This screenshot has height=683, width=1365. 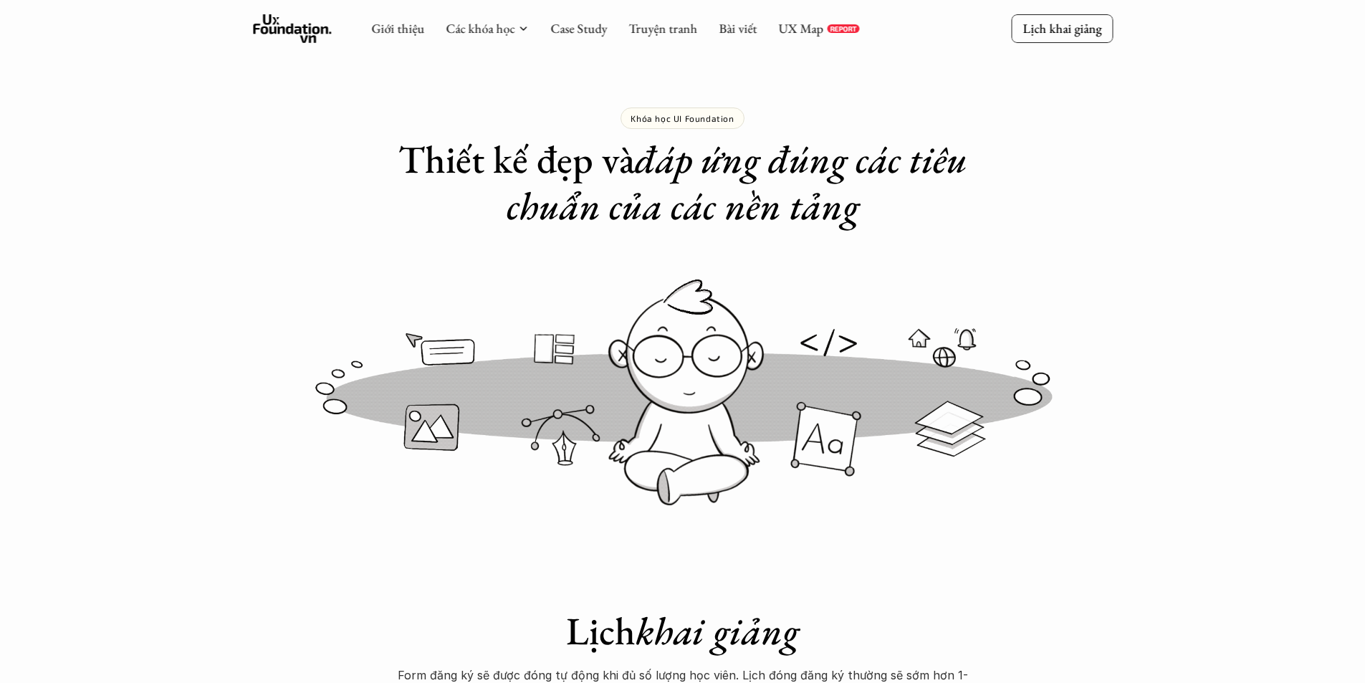 I want to click on a: Bài viết, so click(x=737, y=28).